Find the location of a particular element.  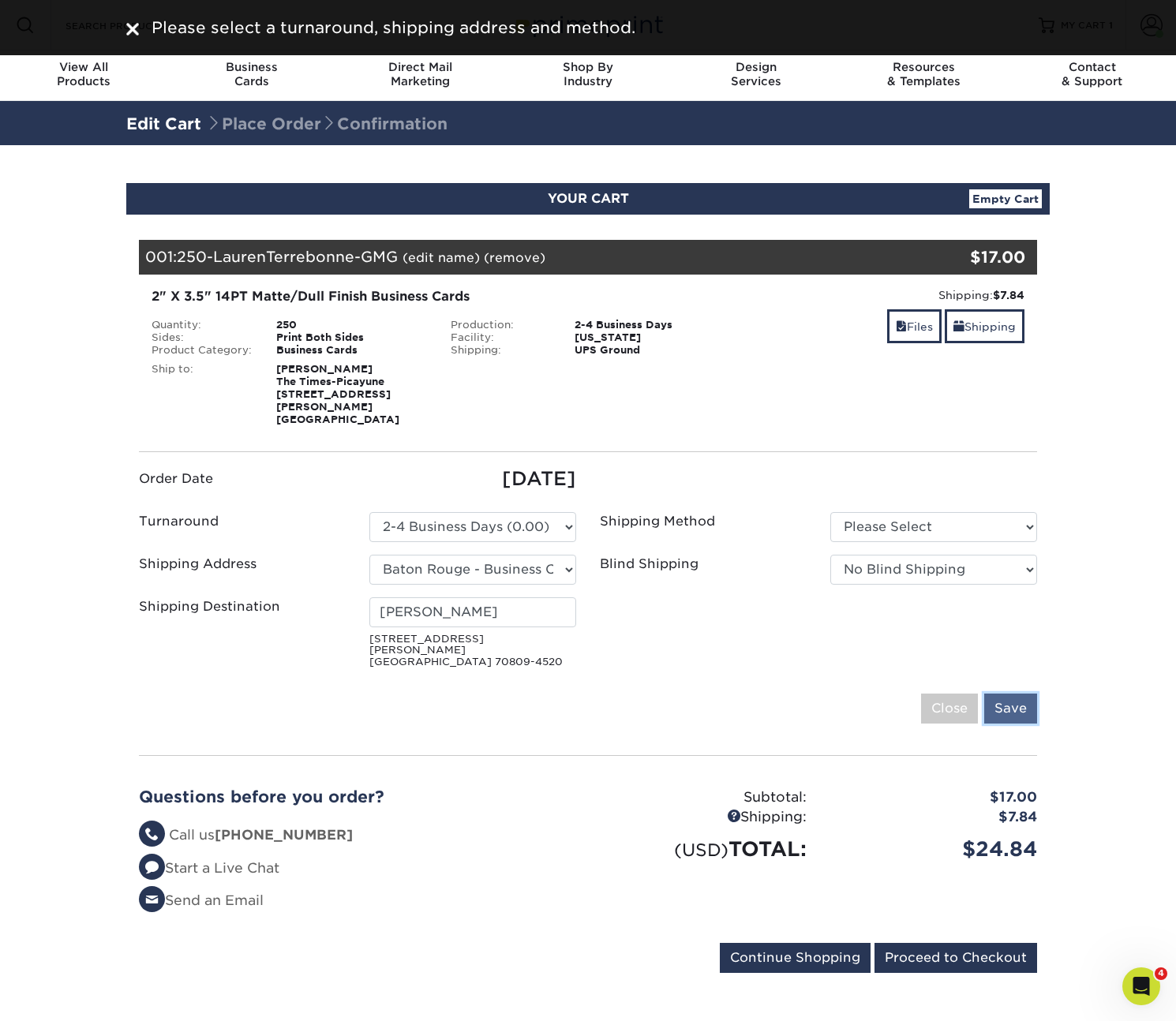

span: files is located at coordinates (901, 327).